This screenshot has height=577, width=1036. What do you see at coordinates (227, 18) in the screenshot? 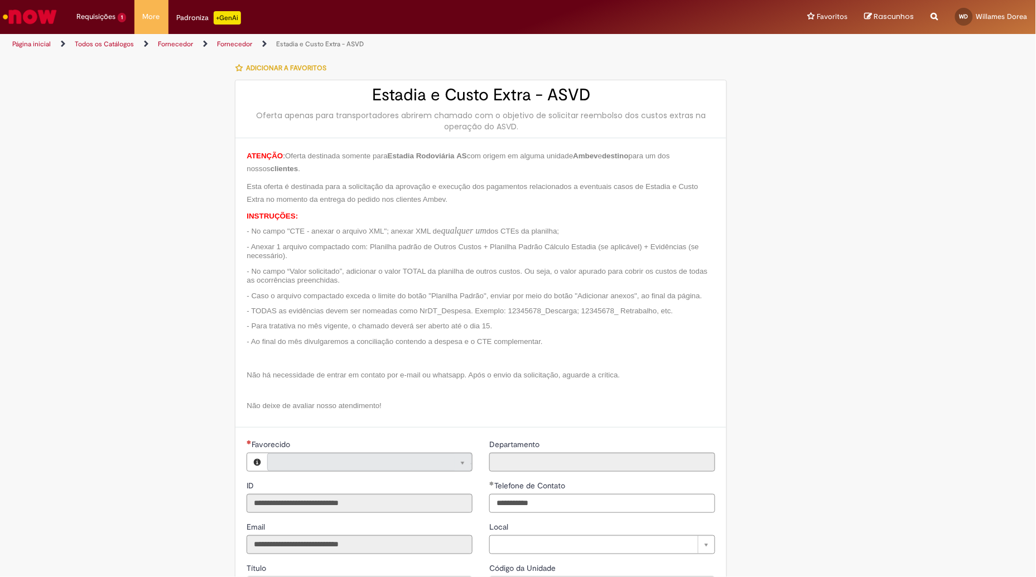
I see `p: +GenAi` at bounding box center [227, 18].